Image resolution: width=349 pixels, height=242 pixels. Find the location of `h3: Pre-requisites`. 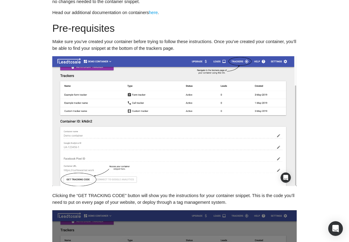

h3: Pre-requisites is located at coordinates (174, 28).